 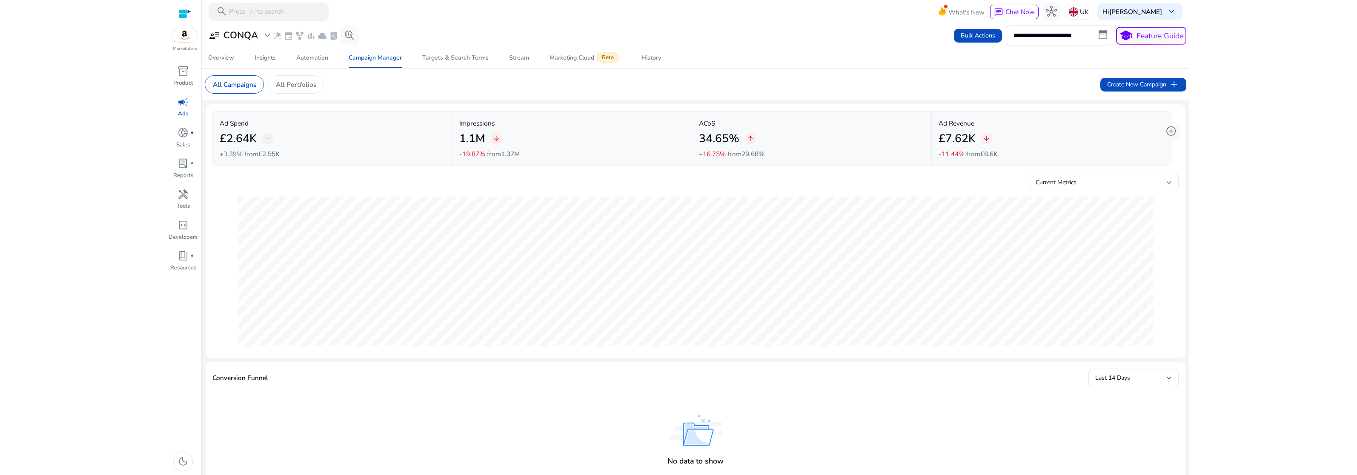 What do you see at coordinates (951, 154) in the screenshot?
I see `p: -11.44%` at bounding box center [951, 154].